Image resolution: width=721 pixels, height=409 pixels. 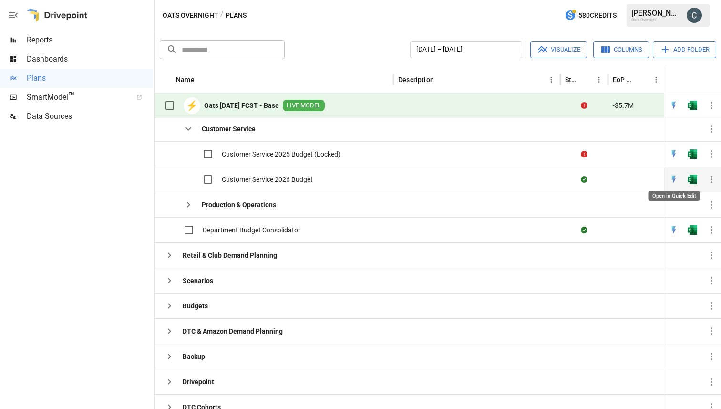 I want to click on span: Reports, so click(x=90, y=40).